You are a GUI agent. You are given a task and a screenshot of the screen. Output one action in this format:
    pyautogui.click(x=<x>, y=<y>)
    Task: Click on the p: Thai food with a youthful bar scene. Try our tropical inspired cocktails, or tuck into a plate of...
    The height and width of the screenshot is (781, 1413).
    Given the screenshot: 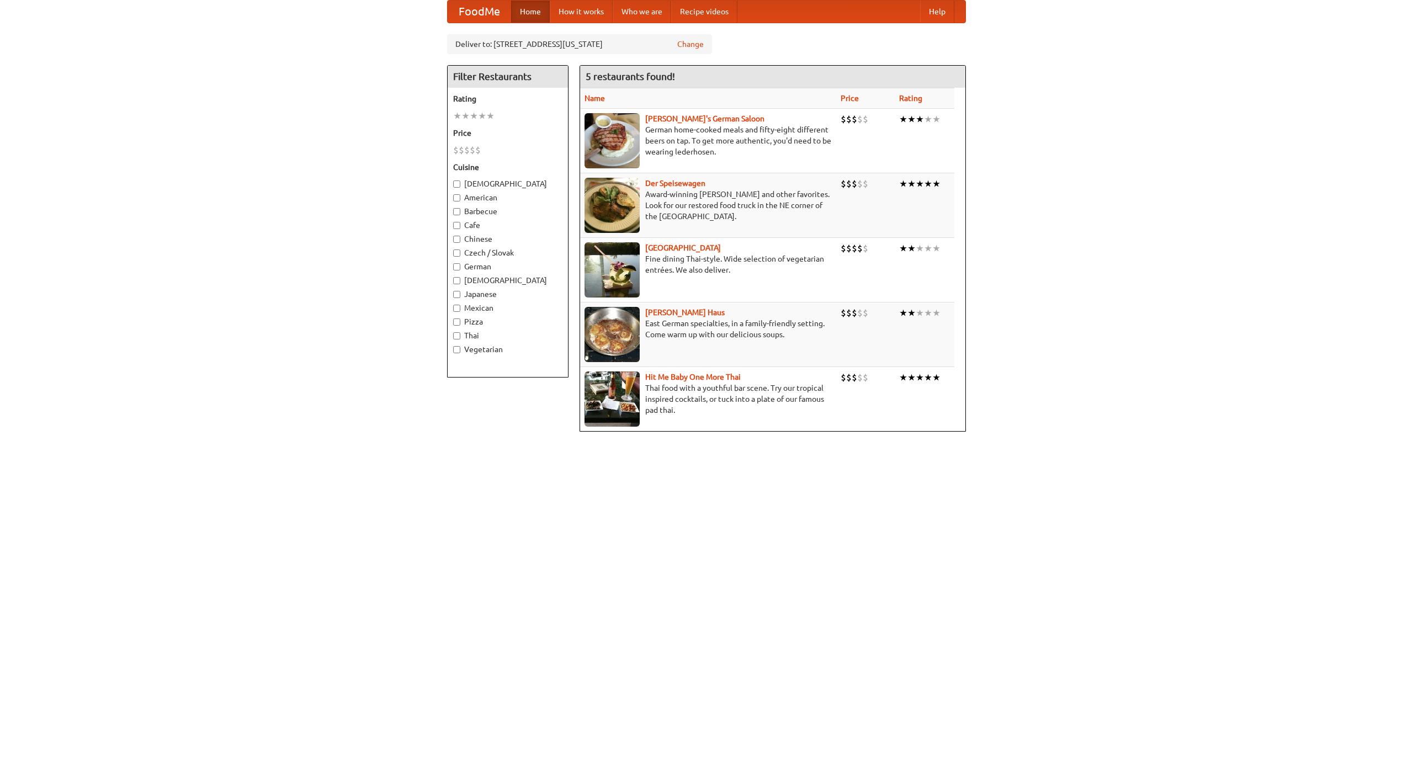 What is the action you would take?
    pyautogui.click(x=708, y=399)
    